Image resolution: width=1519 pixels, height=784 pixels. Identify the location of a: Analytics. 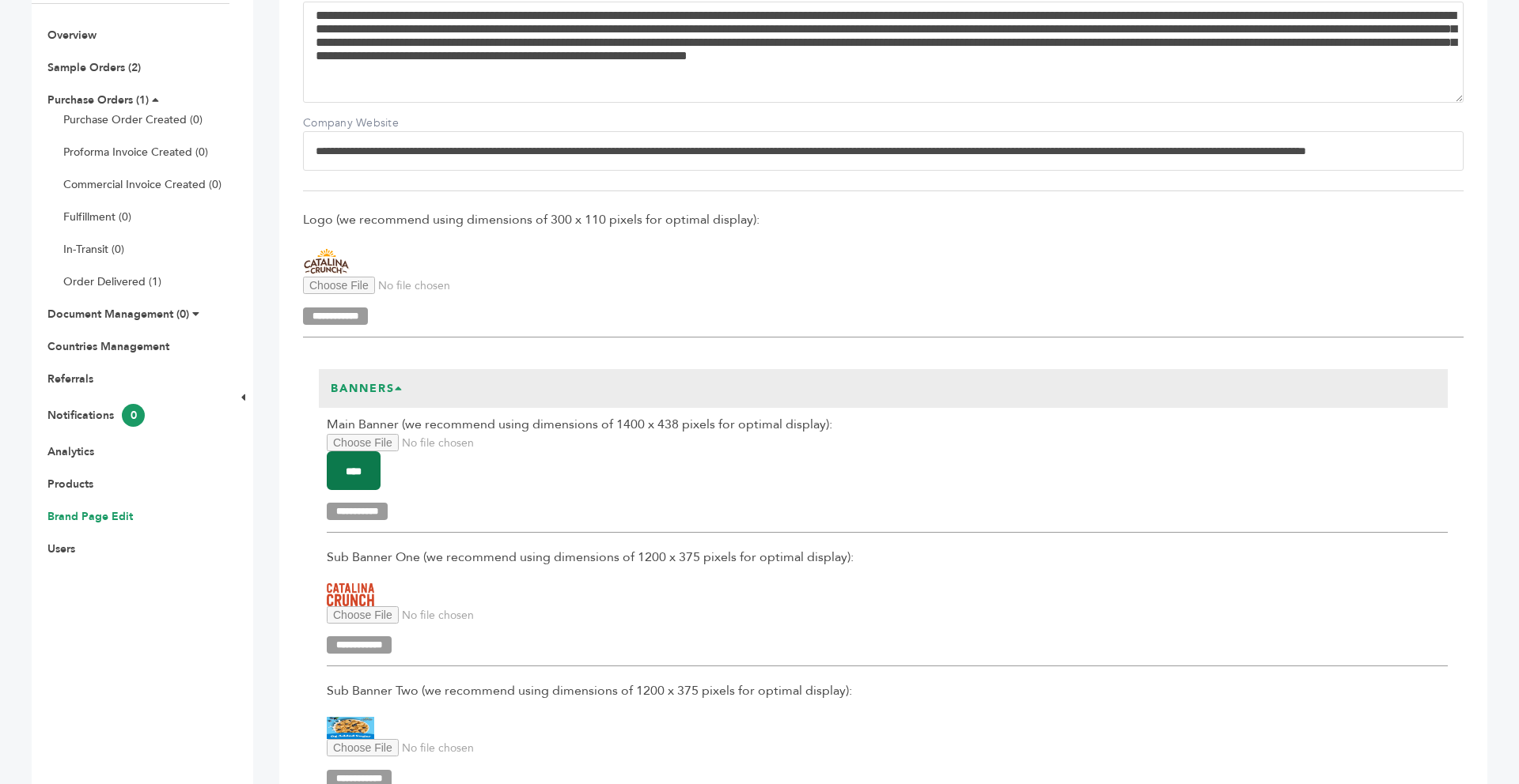
(71, 452).